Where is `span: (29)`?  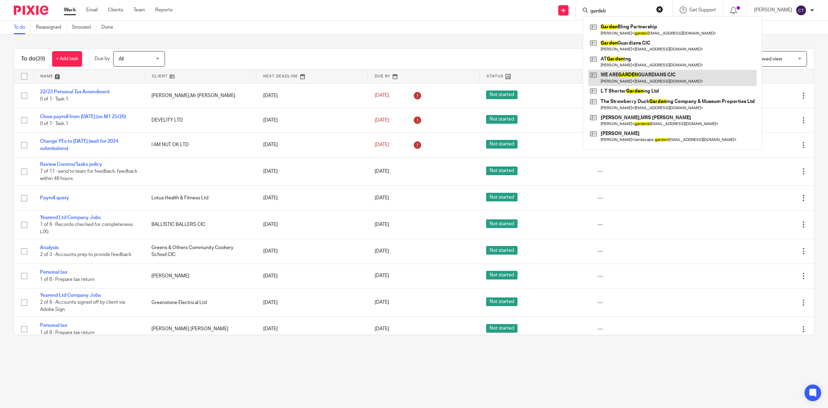 span: (29) is located at coordinates (40, 59).